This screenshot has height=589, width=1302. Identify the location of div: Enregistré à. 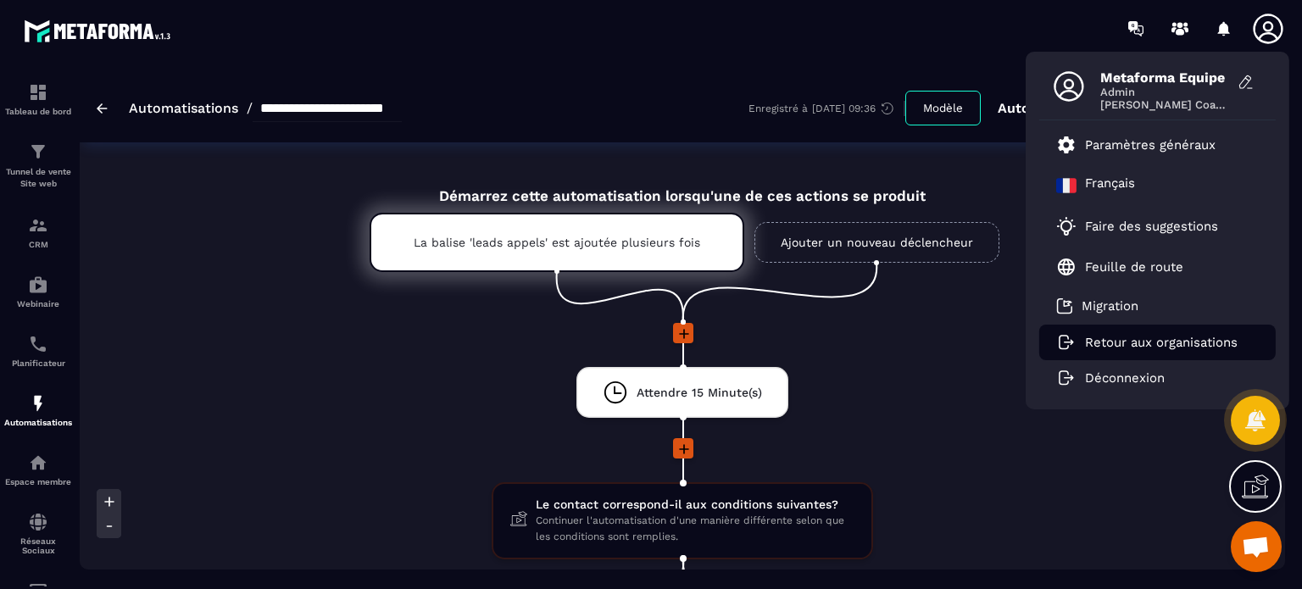
(826, 109).